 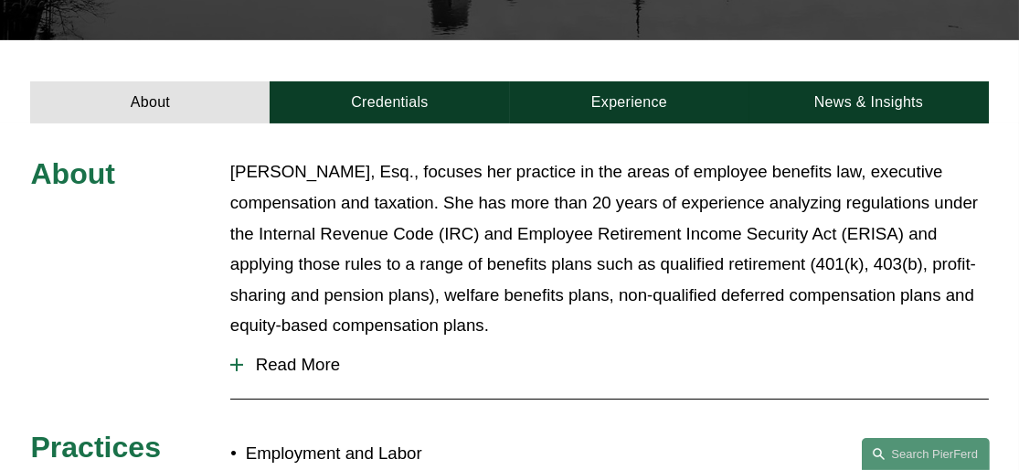 What do you see at coordinates (389, 101) in the screenshot?
I see `a: Credentials` at bounding box center [389, 101].